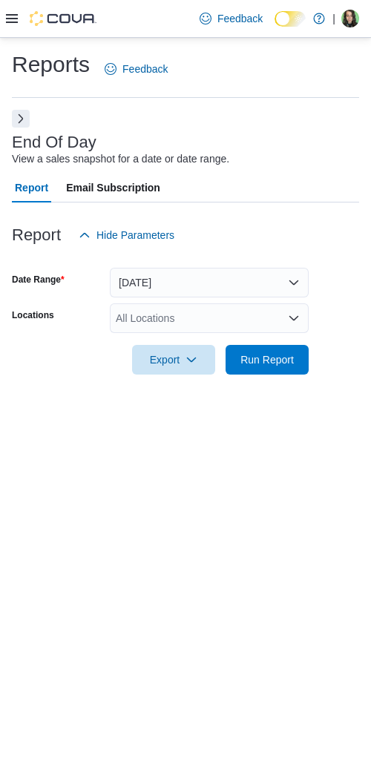 This screenshot has width=371, height=761. I want to click on span: Run Report, so click(267, 360).